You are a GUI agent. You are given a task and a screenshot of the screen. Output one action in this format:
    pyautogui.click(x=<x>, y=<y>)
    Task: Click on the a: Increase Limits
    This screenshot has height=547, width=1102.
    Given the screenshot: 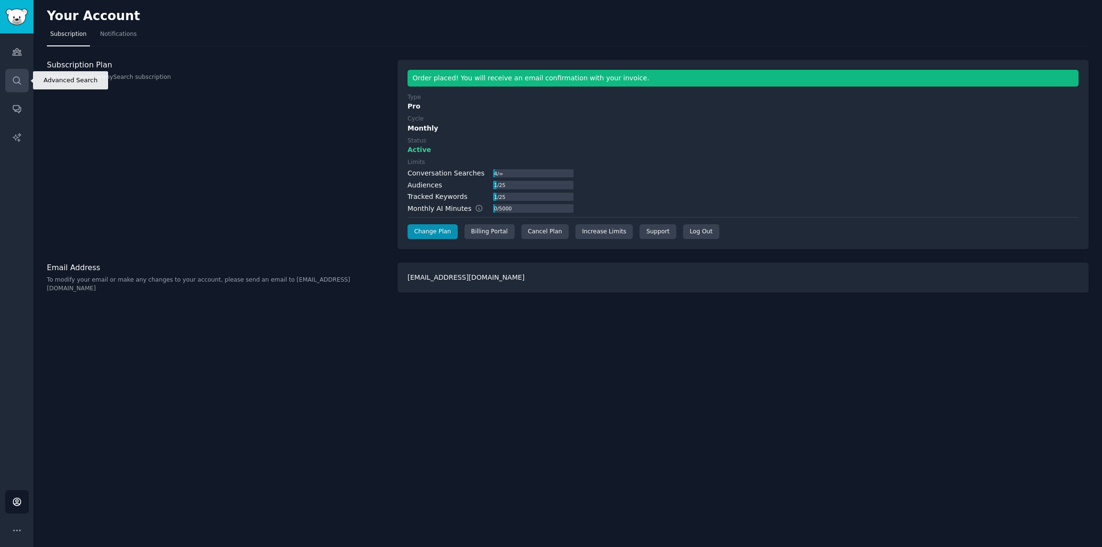 What is the action you would take?
    pyautogui.click(x=604, y=232)
    